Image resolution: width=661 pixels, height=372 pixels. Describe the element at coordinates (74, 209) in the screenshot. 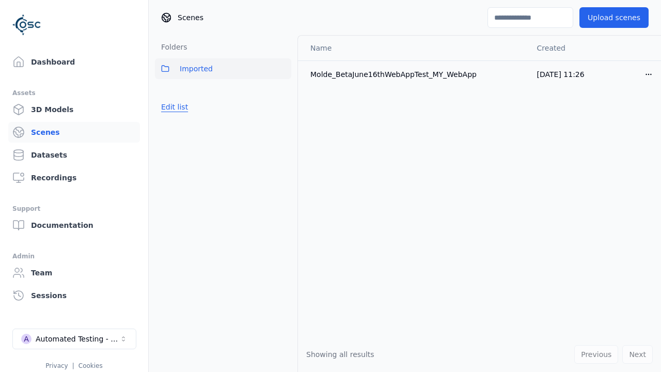

I see `div: Support` at that location.